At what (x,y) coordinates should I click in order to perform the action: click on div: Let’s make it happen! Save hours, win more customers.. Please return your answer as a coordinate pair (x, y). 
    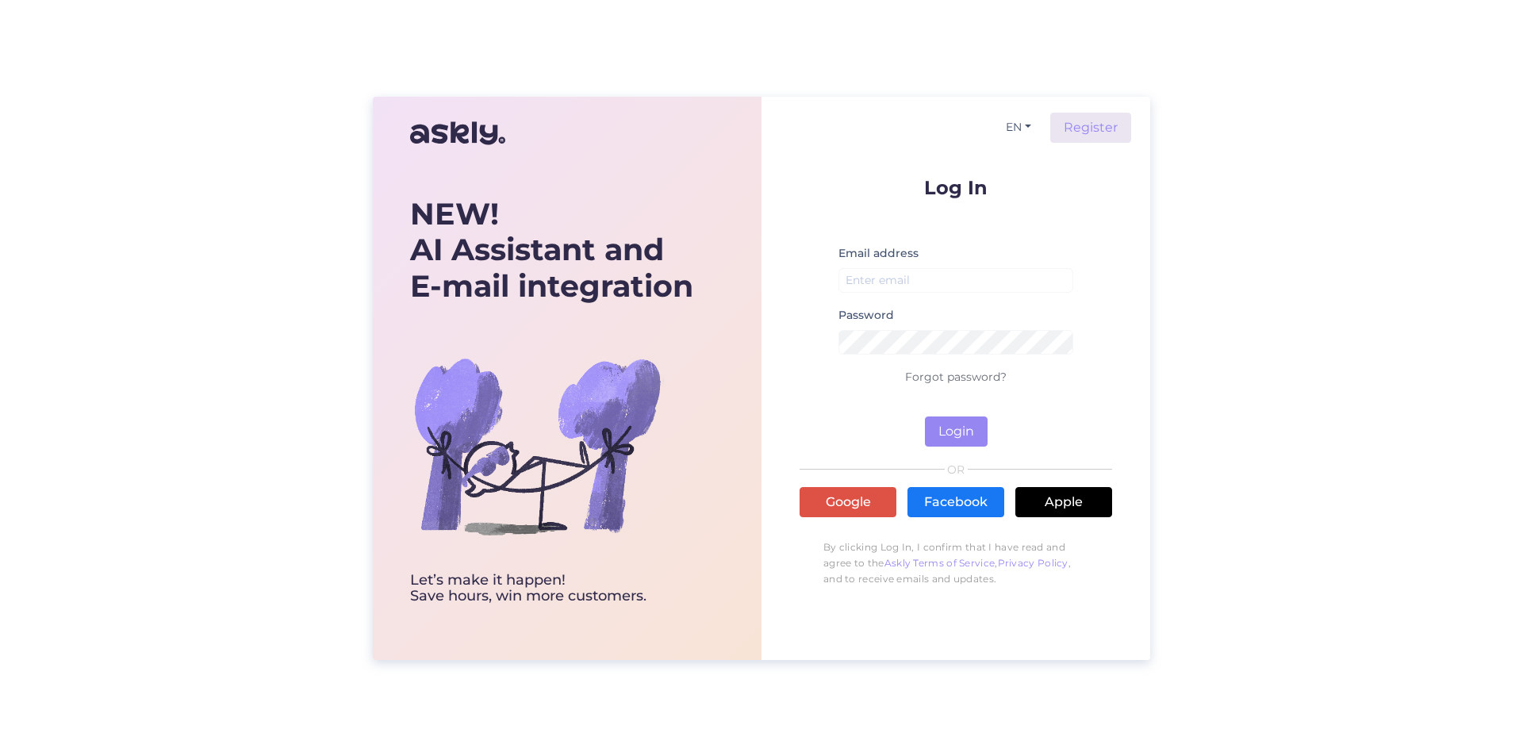
    Looking at the image, I should click on (551, 588).